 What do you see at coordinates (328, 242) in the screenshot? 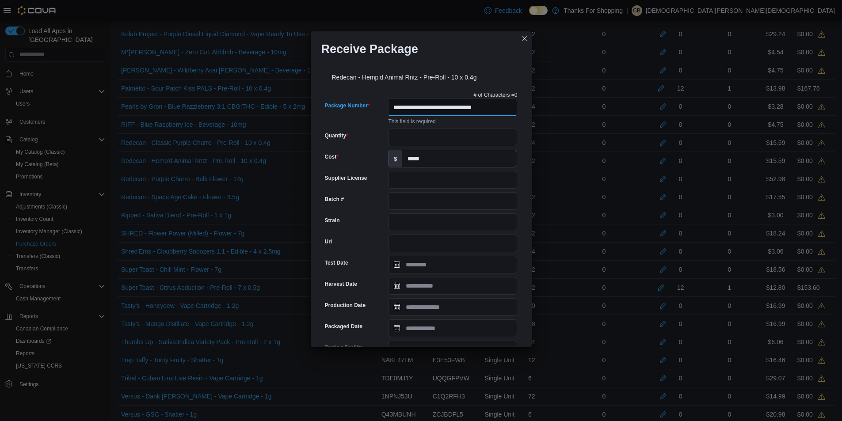
I see `label: Url` at bounding box center [328, 242].